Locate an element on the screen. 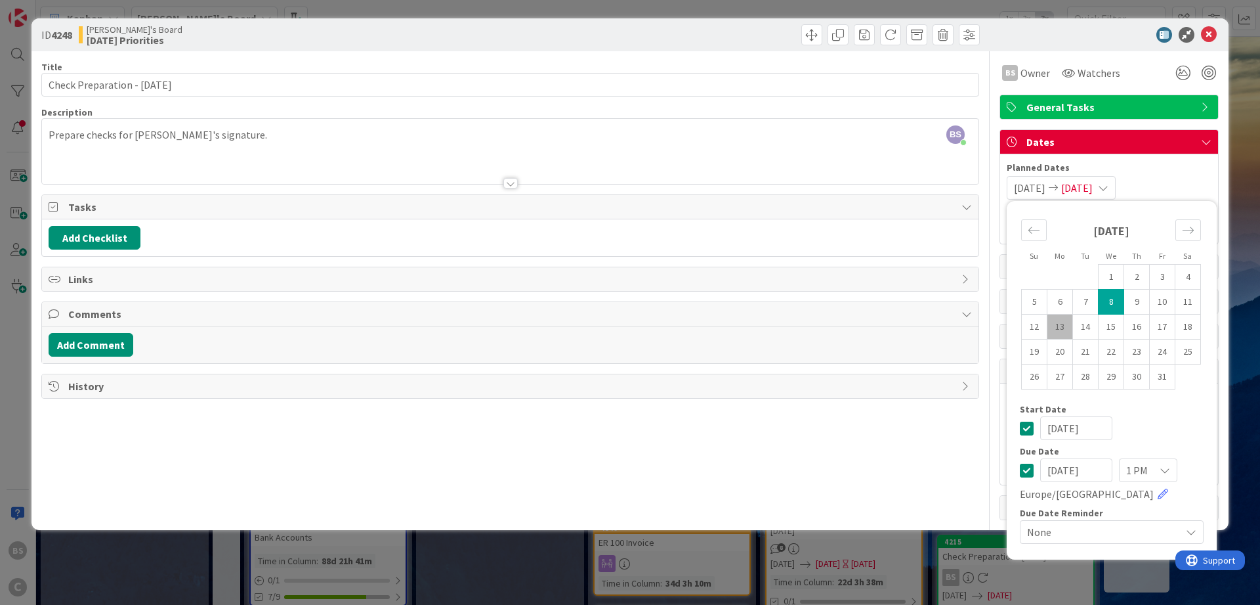 This screenshot has height=605, width=1260. span: 1 PM is located at coordinates (1137, 470).